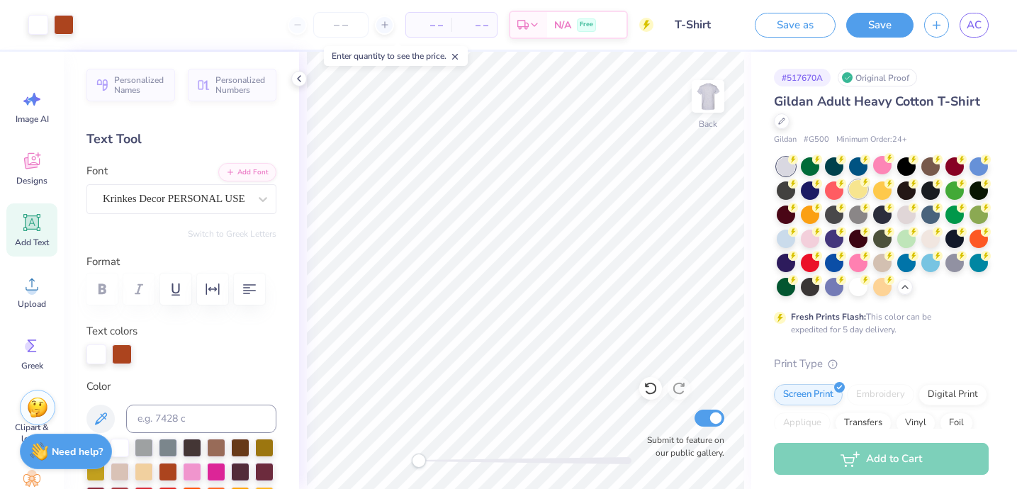 Image resolution: width=1017 pixels, height=489 pixels. What do you see at coordinates (829, 317) in the screenshot?
I see `strong: Fresh Prints Flash:` at bounding box center [829, 317].